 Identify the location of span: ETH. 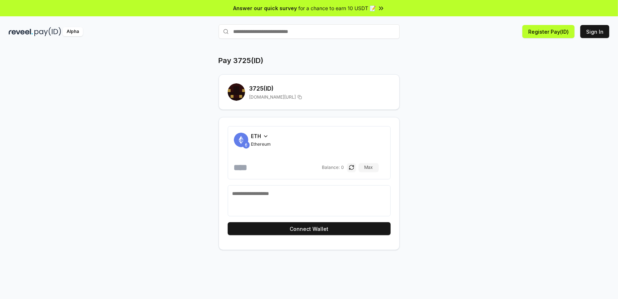
(256, 136).